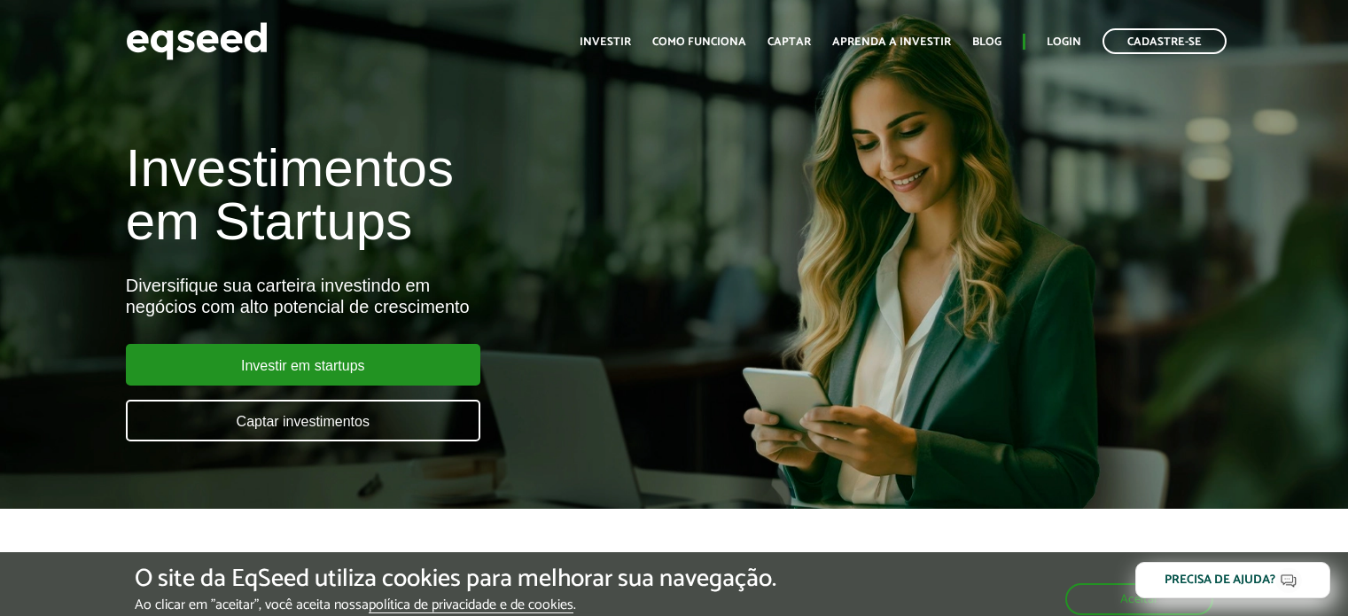 The image size is (1348, 616). I want to click on a: Cadastre-se, so click(1165, 41).